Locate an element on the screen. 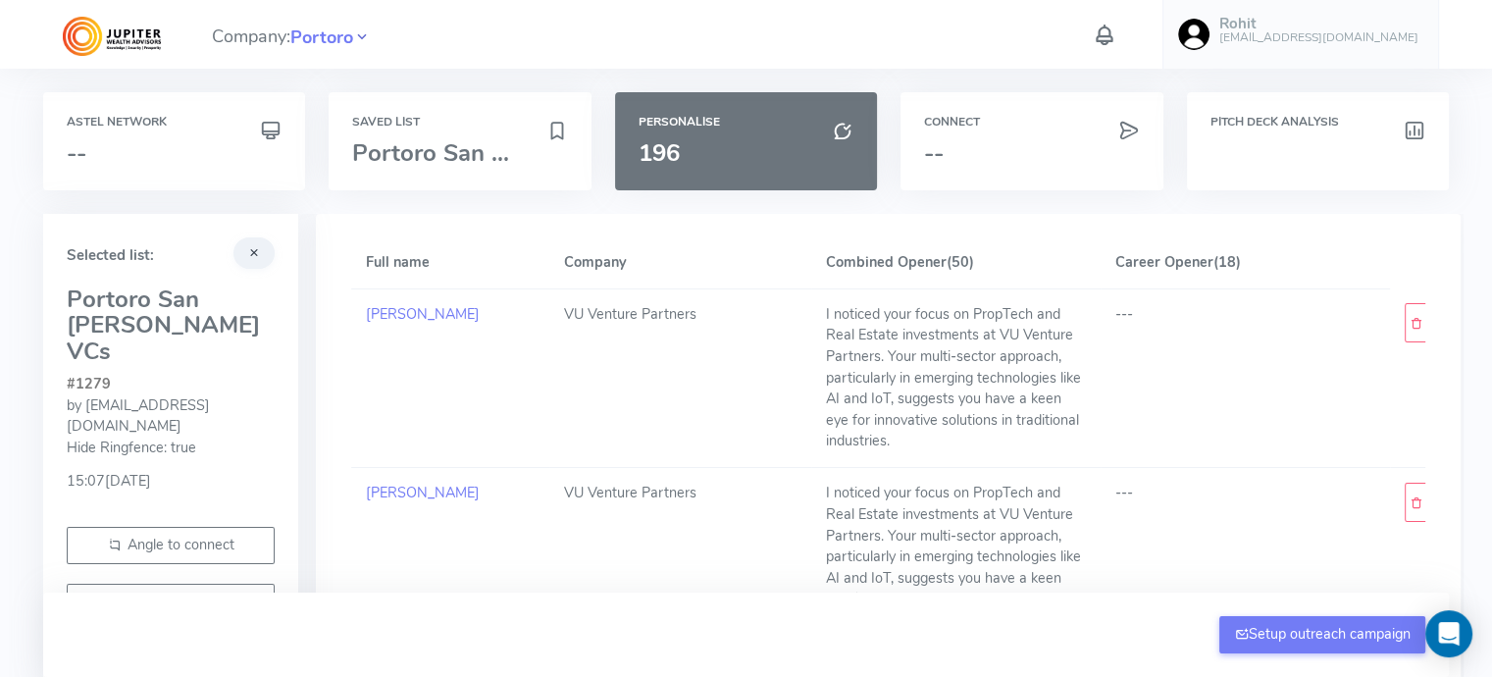 The image size is (1492, 677). span: Career Opener is located at coordinates (1165, 262).